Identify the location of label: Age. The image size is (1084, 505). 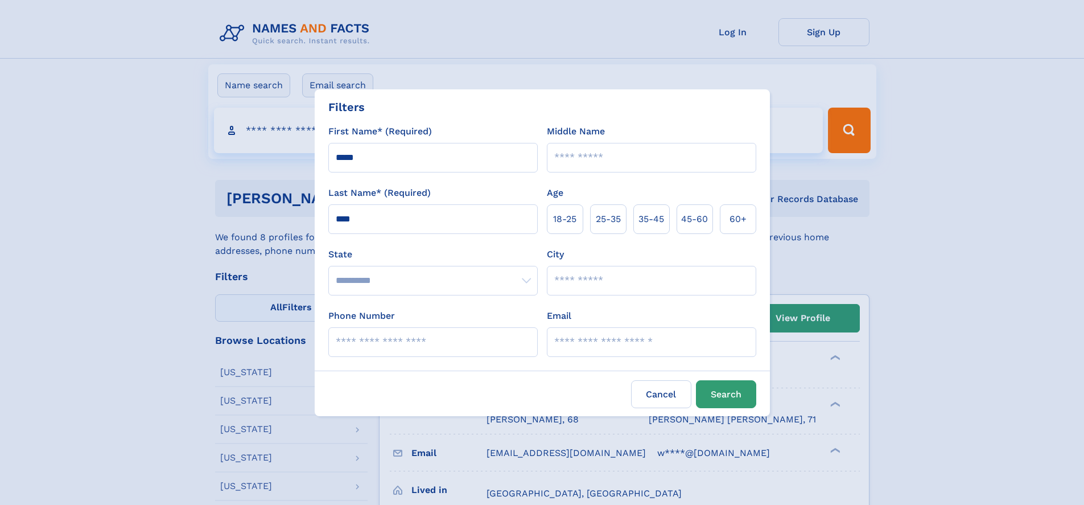
(555, 193).